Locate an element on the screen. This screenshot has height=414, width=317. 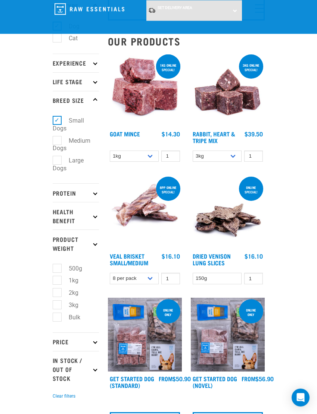
div: $14.30 is located at coordinates (170, 134).